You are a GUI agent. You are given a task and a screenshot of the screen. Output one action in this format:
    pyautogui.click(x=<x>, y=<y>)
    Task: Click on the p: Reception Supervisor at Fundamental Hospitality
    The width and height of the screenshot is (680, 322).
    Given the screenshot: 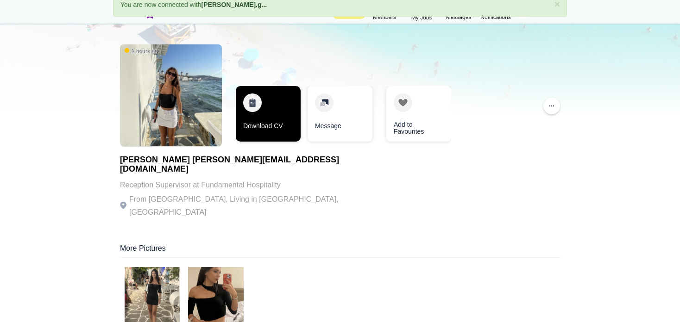 What is the action you would take?
    pyautogui.click(x=247, y=185)
    